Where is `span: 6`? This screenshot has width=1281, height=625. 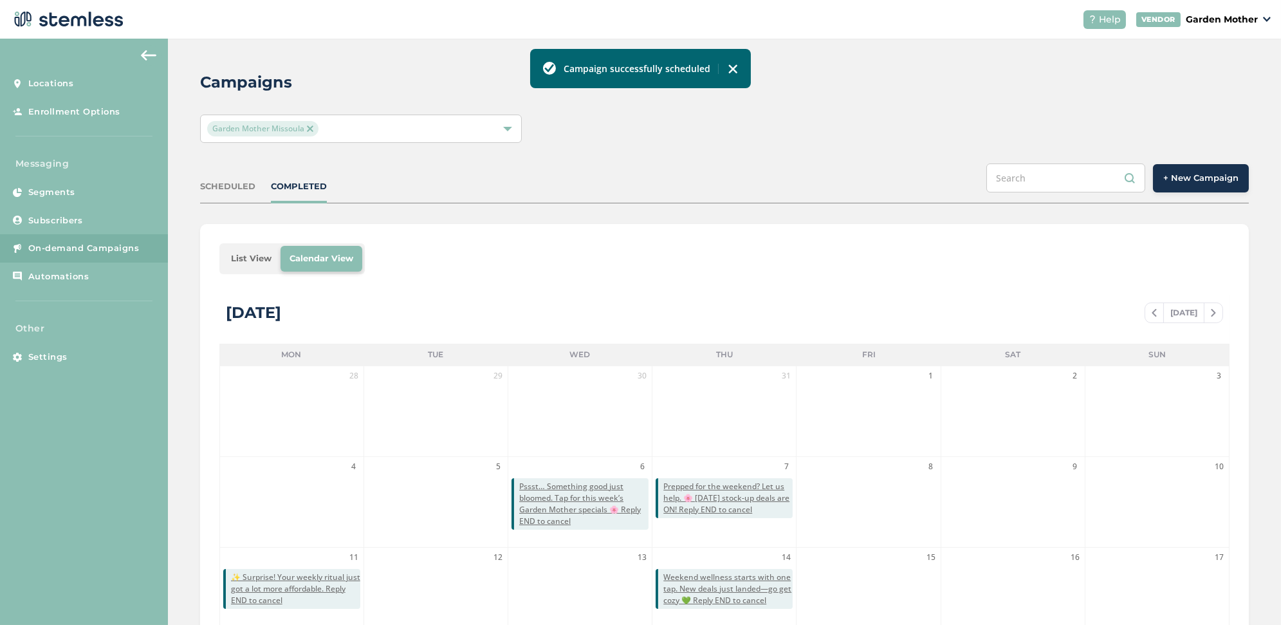
span: 6 is located at coordinates (642, 467).